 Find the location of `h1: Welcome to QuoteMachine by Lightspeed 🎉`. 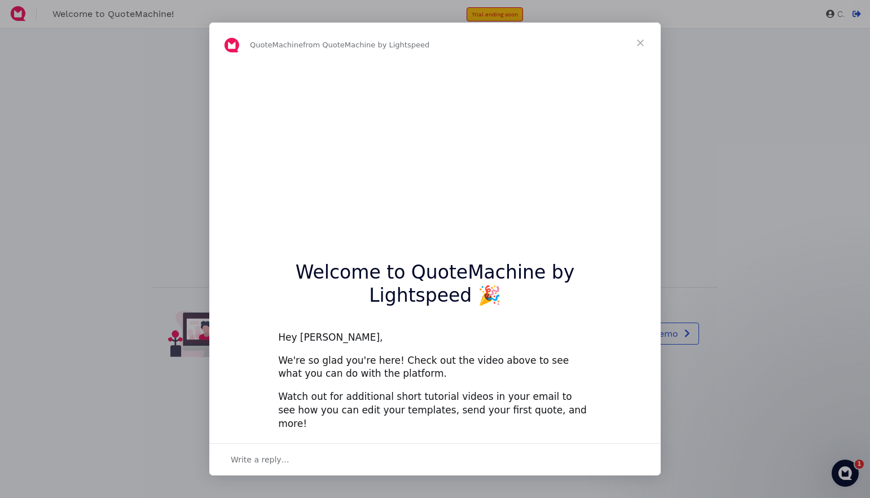

h1: Welcome to QuoteMachine by Lightspeed 🎉 is located at coordinates (435, 288).